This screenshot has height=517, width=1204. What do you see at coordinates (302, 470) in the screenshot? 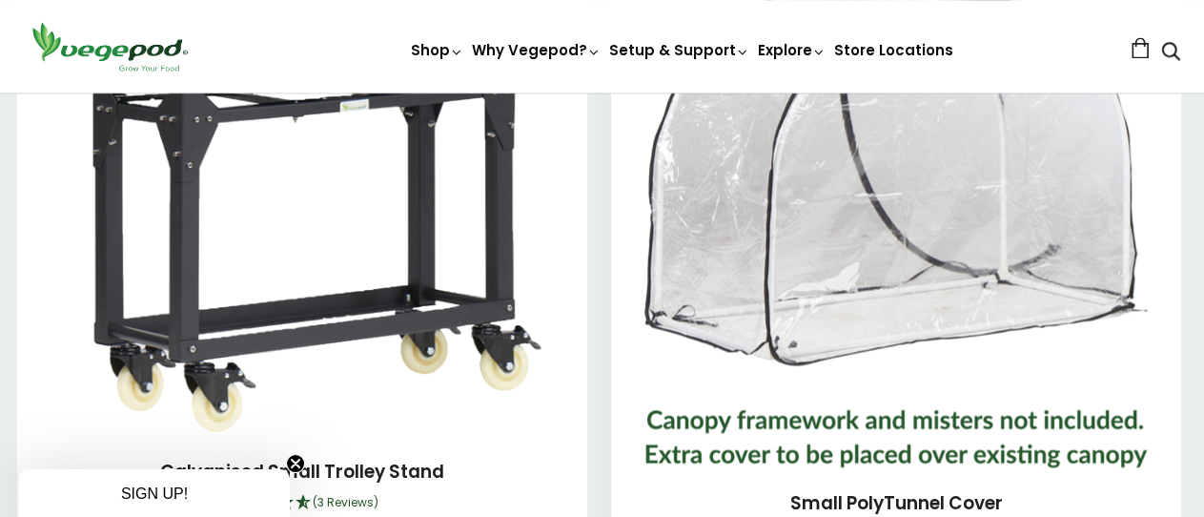
I see `a: Galvanised Small Trolley Stand` at bounding box center [302, 470].